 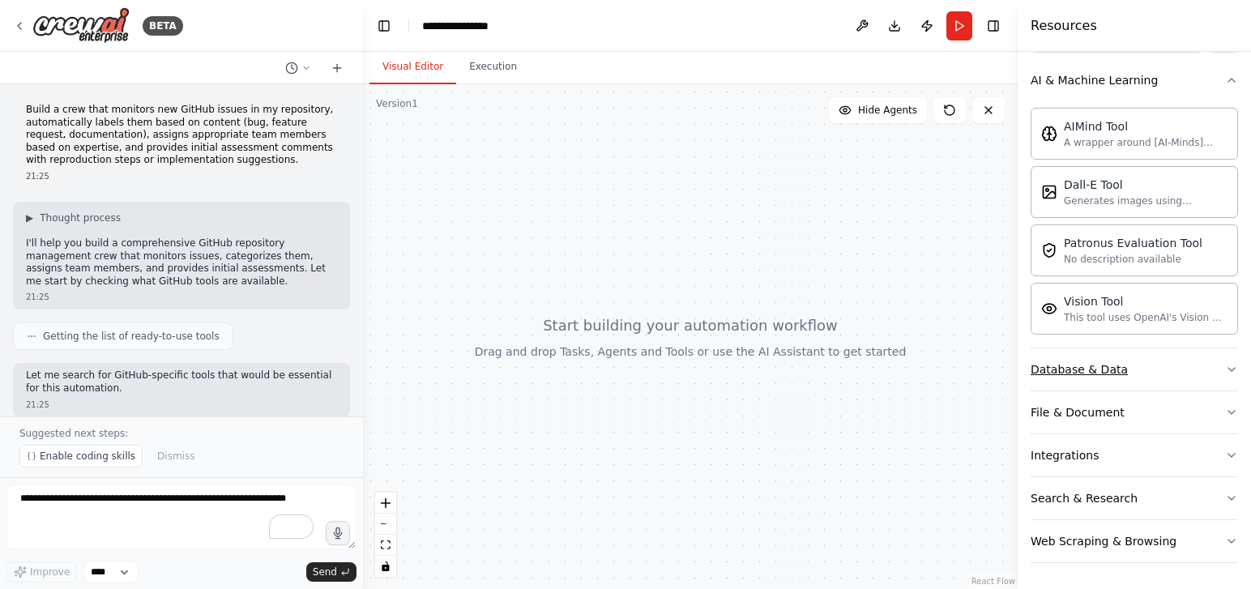 What do you see at coordinates (73, 218) in the screenshot?
I see `button: ▶Thought process` at bounding box center [73, 218].